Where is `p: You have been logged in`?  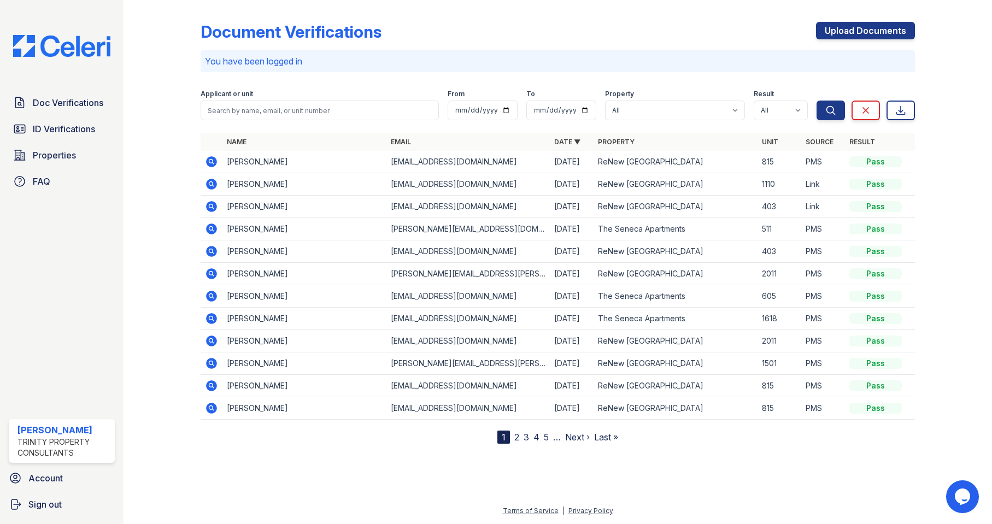
p: You have been logged in is located at coordinates (558, 61).